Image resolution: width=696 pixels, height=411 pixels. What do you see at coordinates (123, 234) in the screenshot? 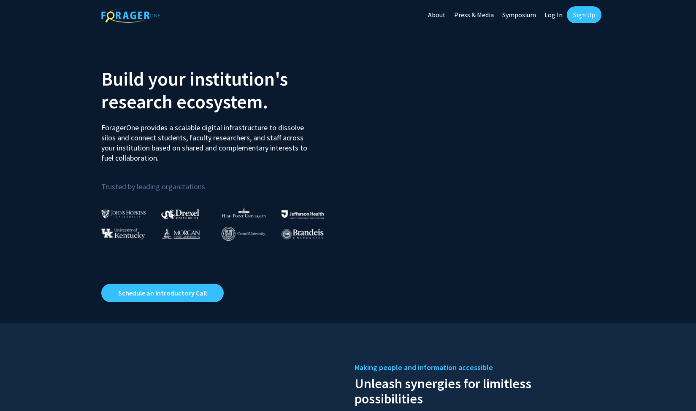
I see `img: University of Kentucky` at bounding box center [123, 234].